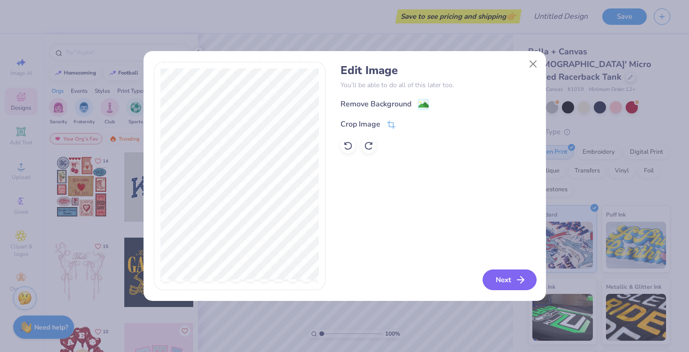 The width and height of the screenshot is (689, 352). What do you see at coordinates (438, 85) in the screenshot?
I see `p: You’ll be able to do all of this later too.` at bounding box center [438, 85].